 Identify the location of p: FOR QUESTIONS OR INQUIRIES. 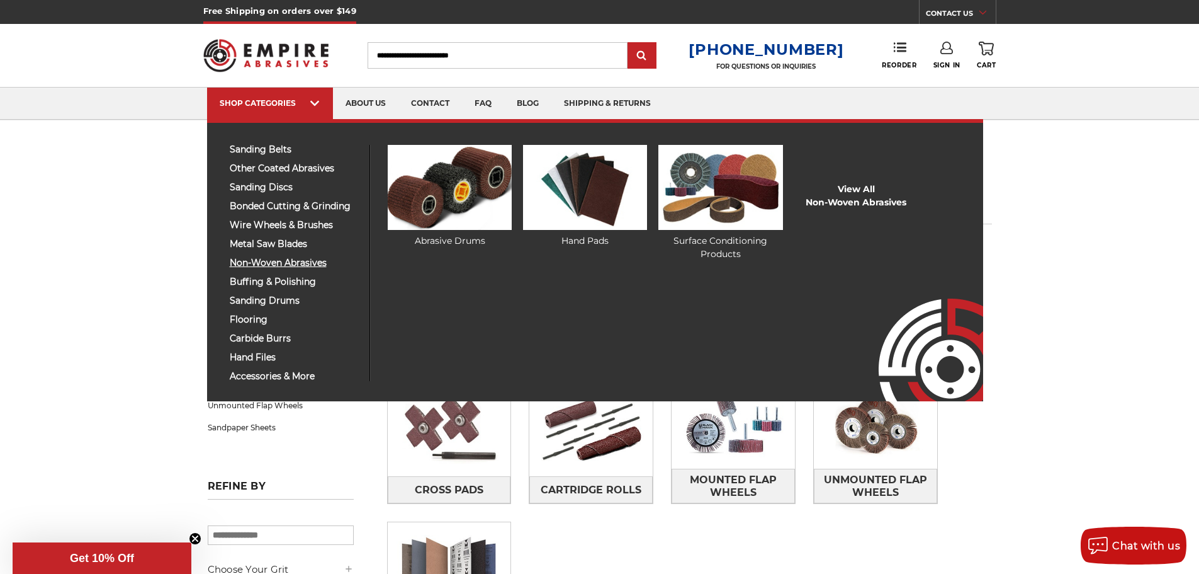
(766, 66).